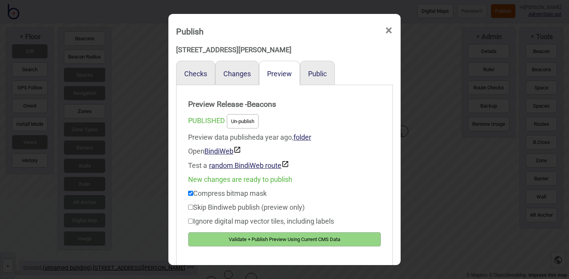 This screenshot has width=569, height=279. I want to click on div: Test a, so click(284, 165).